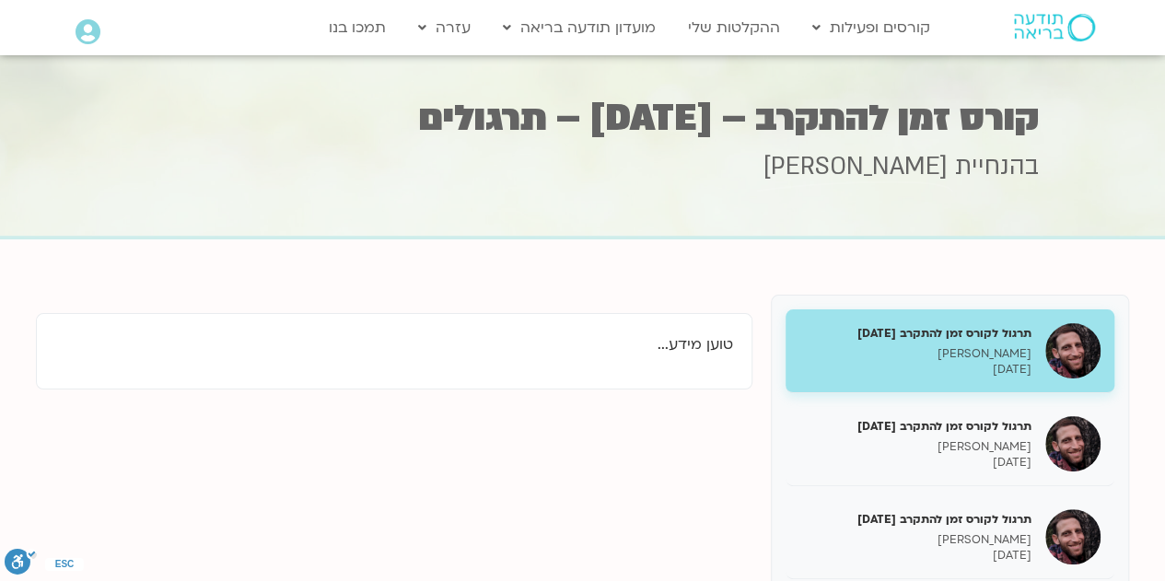 The image size is (1165, 581). I want to click on a: מועדון תודעה בריאה, so click(579, 28).